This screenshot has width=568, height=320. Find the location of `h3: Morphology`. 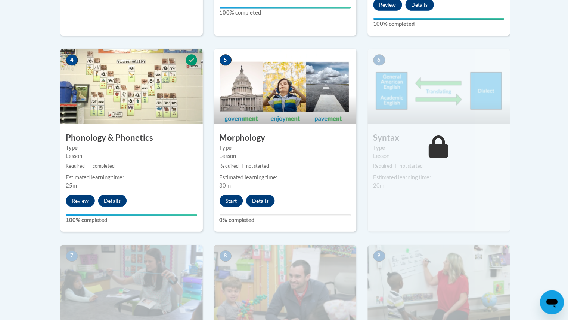

h3: Morphology is located at coordinates (284, 138).